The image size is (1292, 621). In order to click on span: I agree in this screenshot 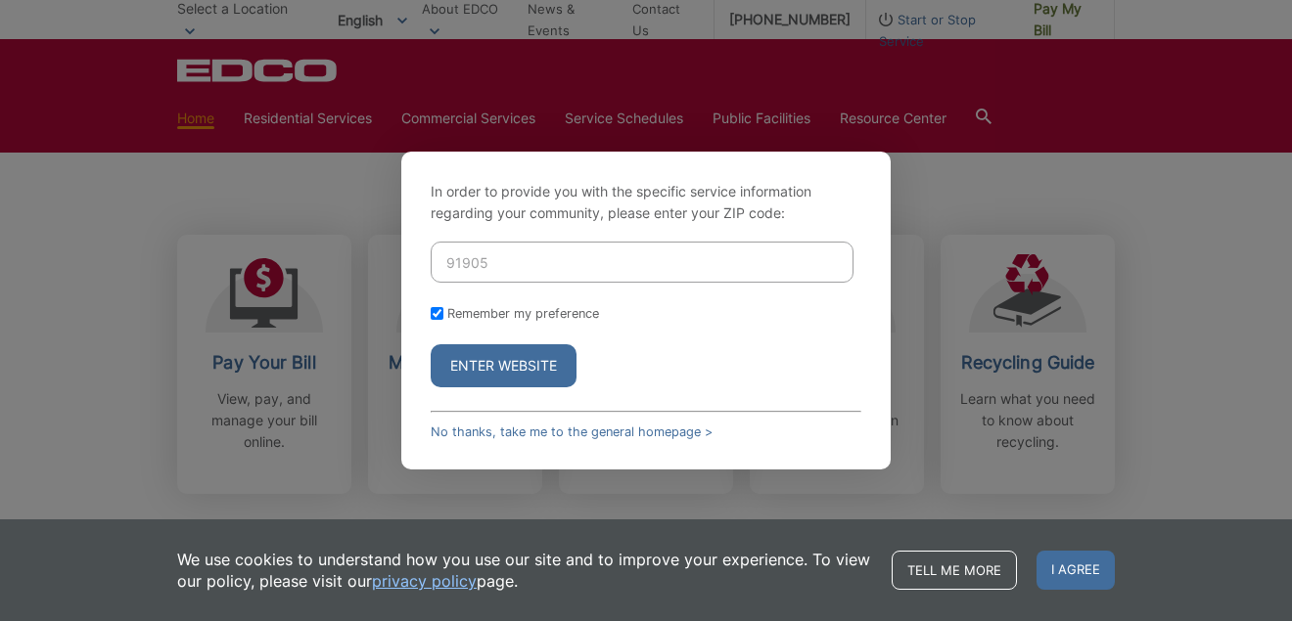, I will do `click(1076, 571)`.